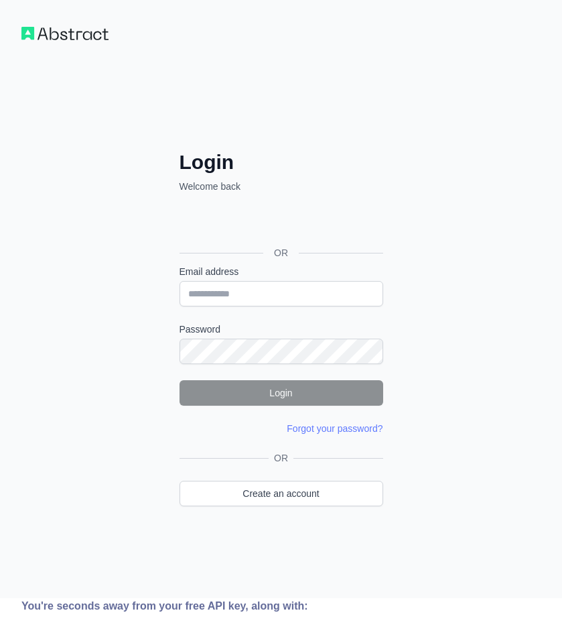  I want to click on label: Password, so click(282, 329).